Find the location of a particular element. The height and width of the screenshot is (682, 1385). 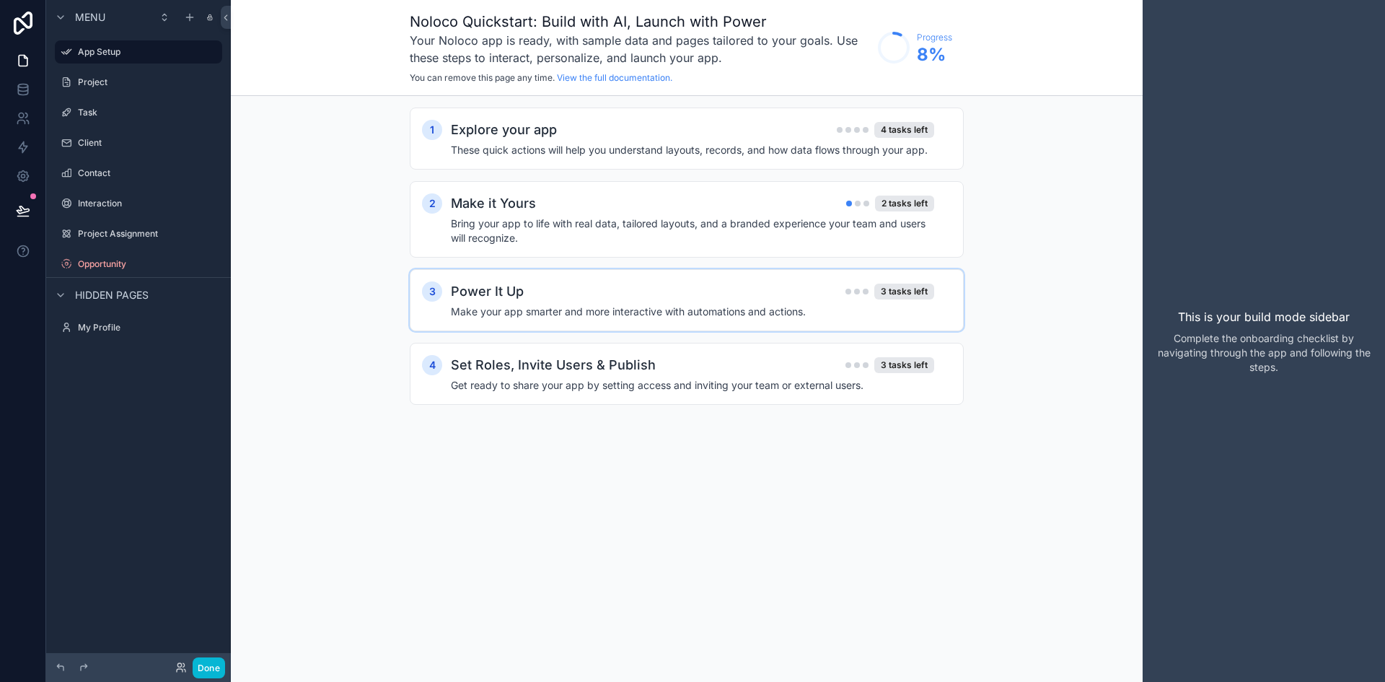

span: Menu is located at coordinates (90, 17).